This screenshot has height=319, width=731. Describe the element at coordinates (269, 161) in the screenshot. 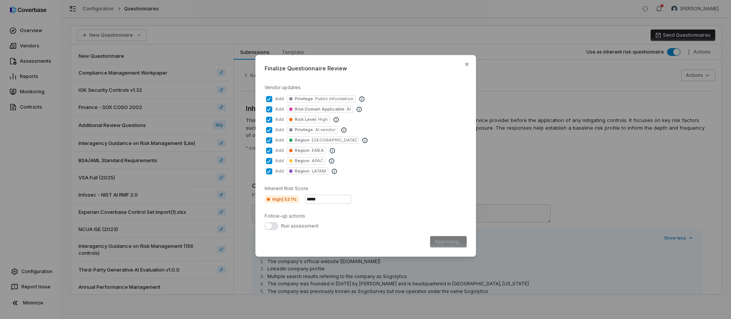

I see `button: addRegion: APAC` at that location.